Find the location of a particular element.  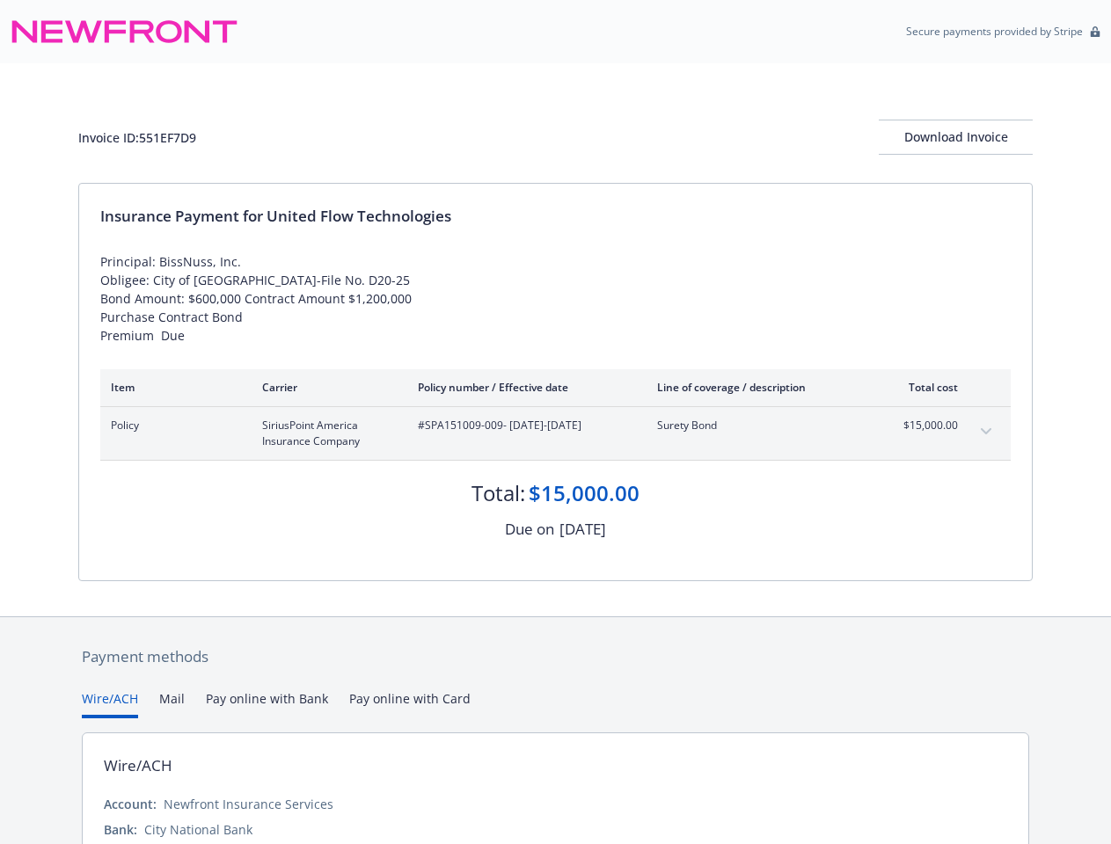

div: Total: is located at coordinates (498, 493).